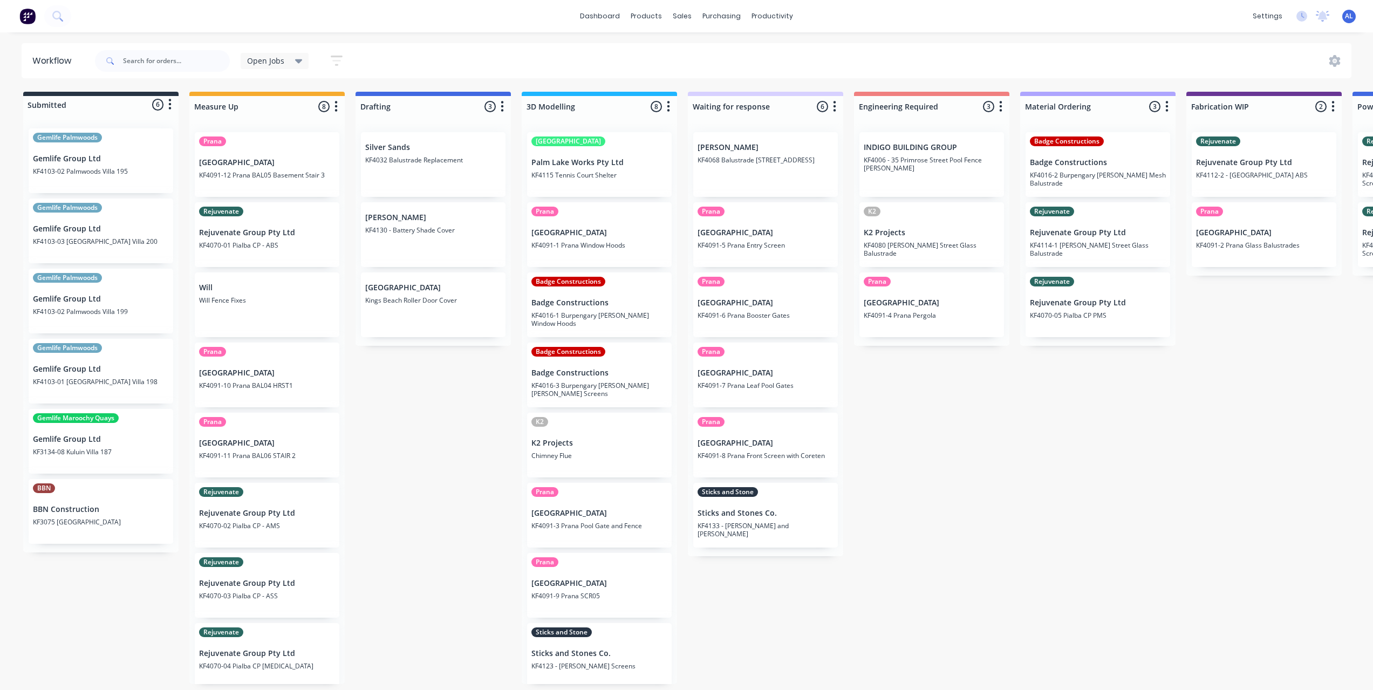 This screenshot has width=1373, height=690. I want to click on div: Silver SandsKF4032 Balustrade Replacement, so click(433, 165).